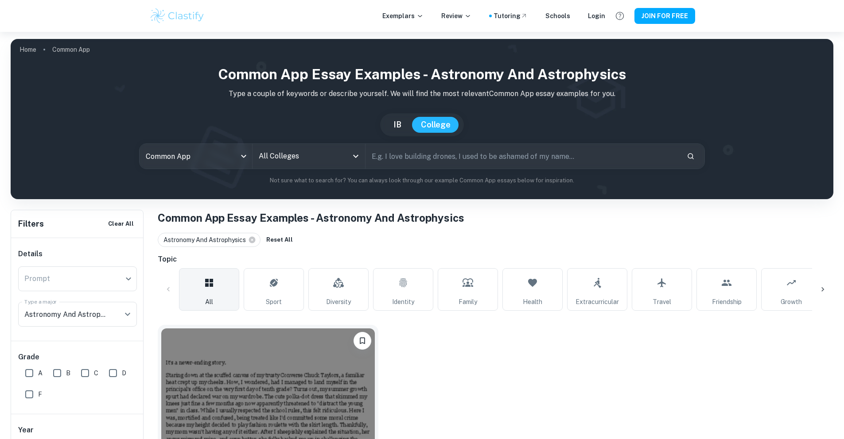 This screenshot has width=844, height=439. Describe the element at coordinates (596, 16) in the screenshot. I see `div: Login` at that location.